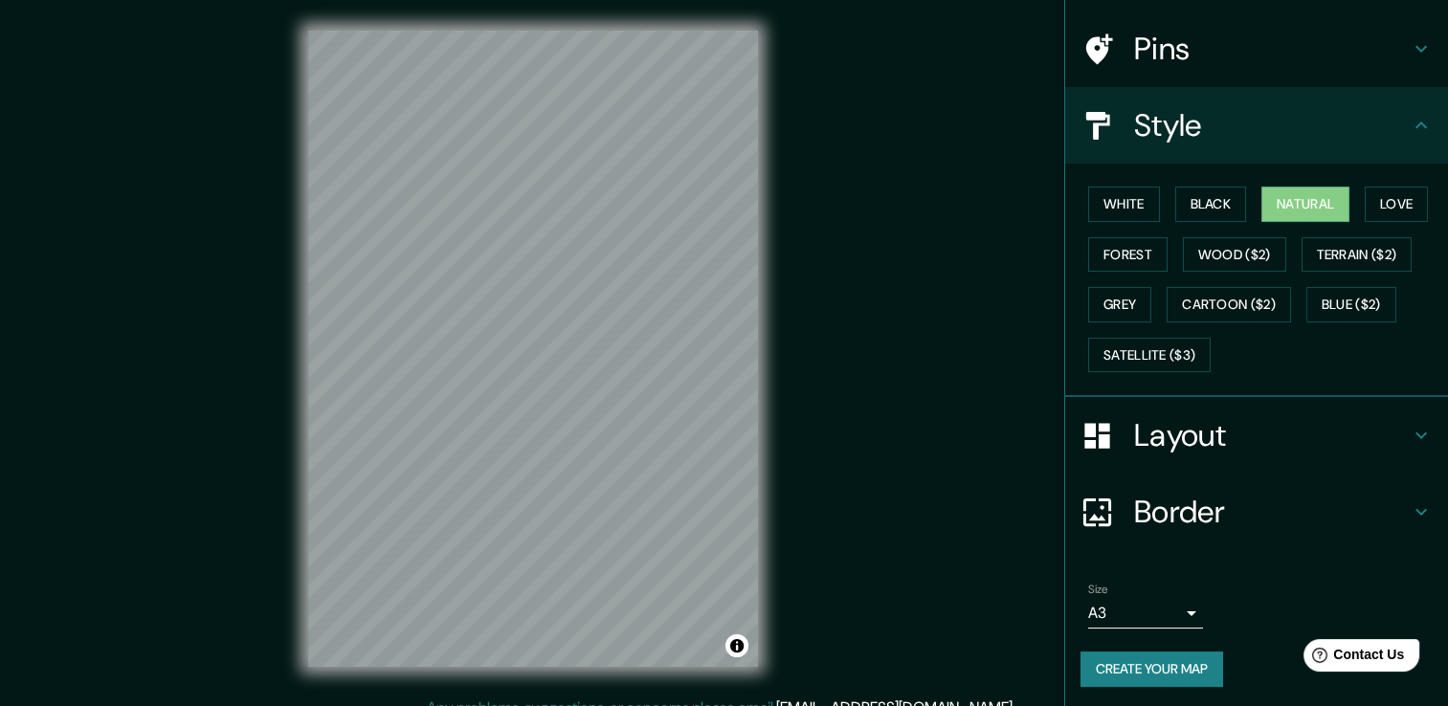  I want to click on button: Create your map, so click(1152, 669).